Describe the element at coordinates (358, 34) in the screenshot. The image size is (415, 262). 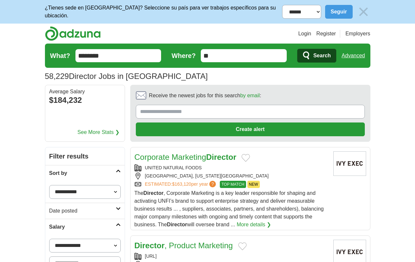
I see `a: Employers` at that location.